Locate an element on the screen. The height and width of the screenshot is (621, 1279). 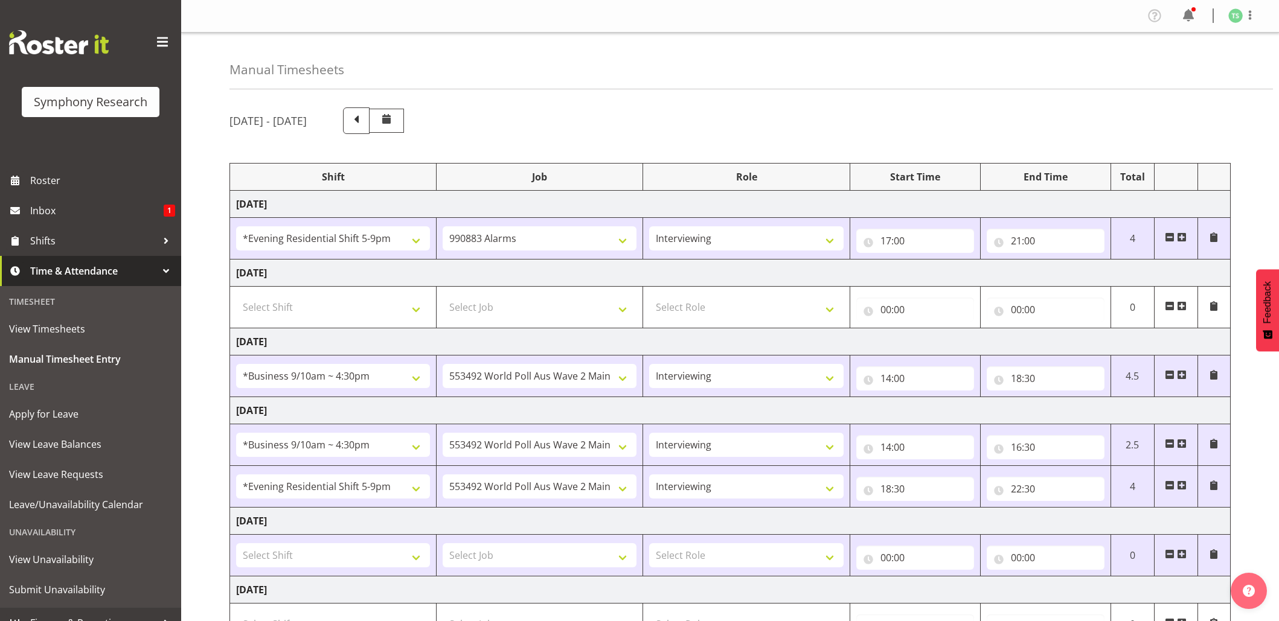
a: View Timesheets is located at coordinates (91, 329).